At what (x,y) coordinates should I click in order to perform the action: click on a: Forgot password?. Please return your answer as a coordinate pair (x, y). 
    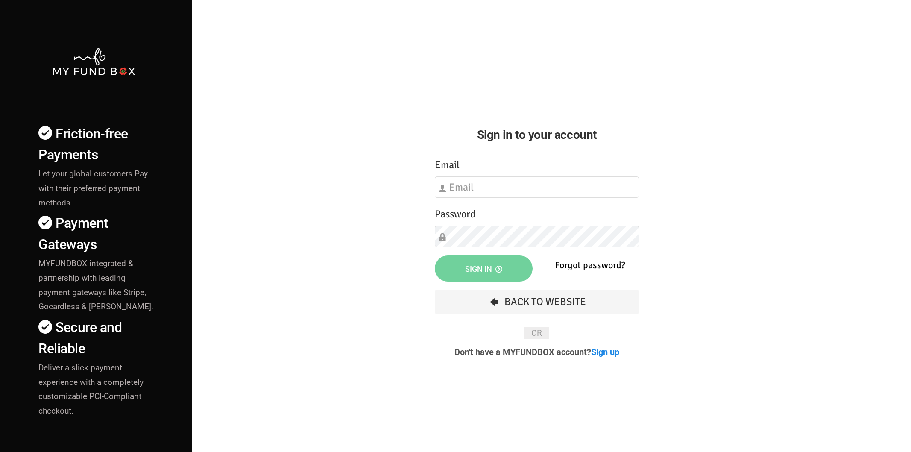
    Looking at the image, I should click on (590, 265).